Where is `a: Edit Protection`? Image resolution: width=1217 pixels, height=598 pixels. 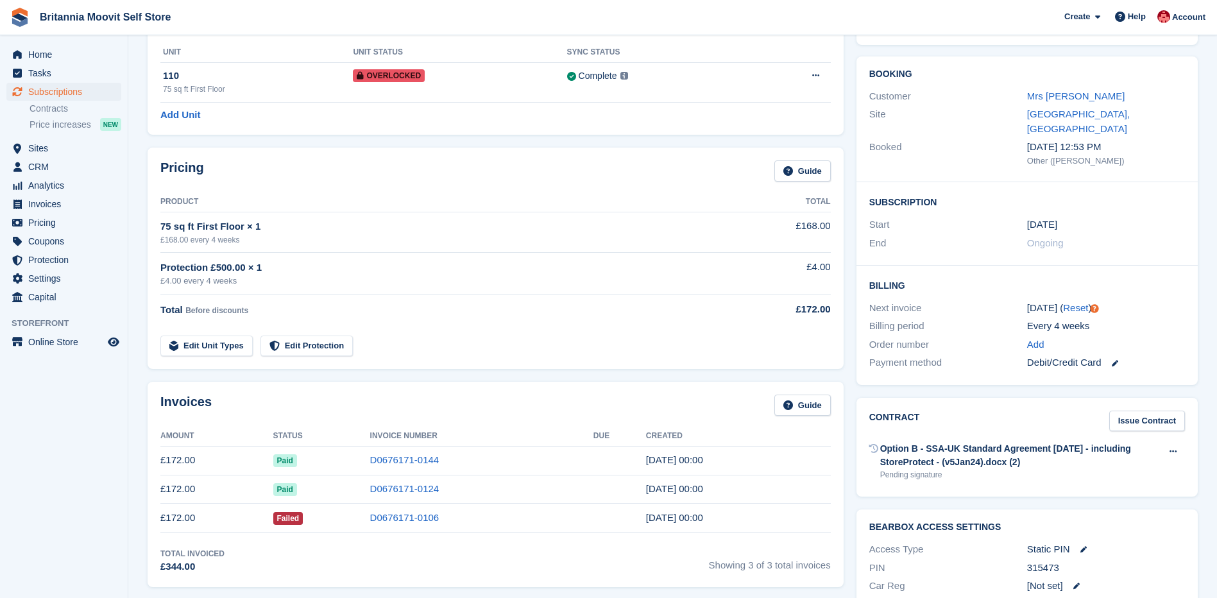 a: Edit Protection is located at coordinates (307, 346).